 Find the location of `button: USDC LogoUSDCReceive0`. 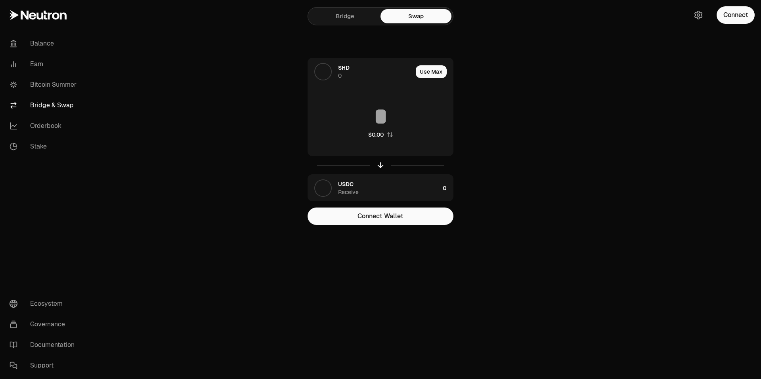

button: USDC LogoUSDCReceive0 is located at coordinates (380, 188).